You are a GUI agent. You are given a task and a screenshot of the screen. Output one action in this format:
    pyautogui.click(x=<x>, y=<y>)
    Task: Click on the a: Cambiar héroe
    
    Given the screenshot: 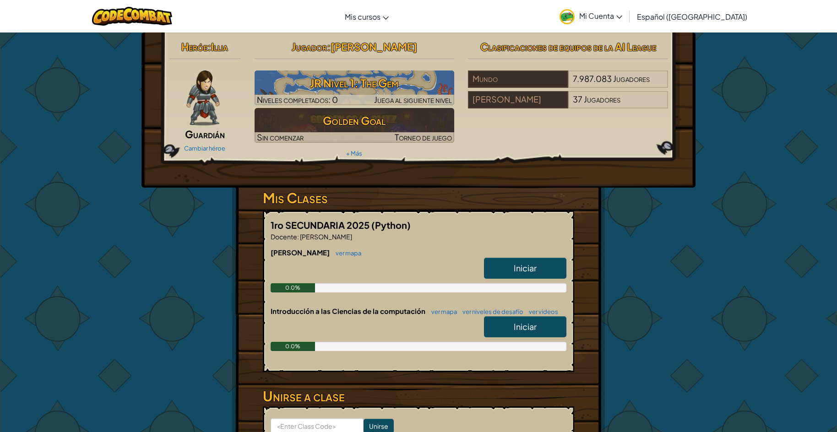 What is the action you would take?
    pyautogui.click(x=205, y=148)
    